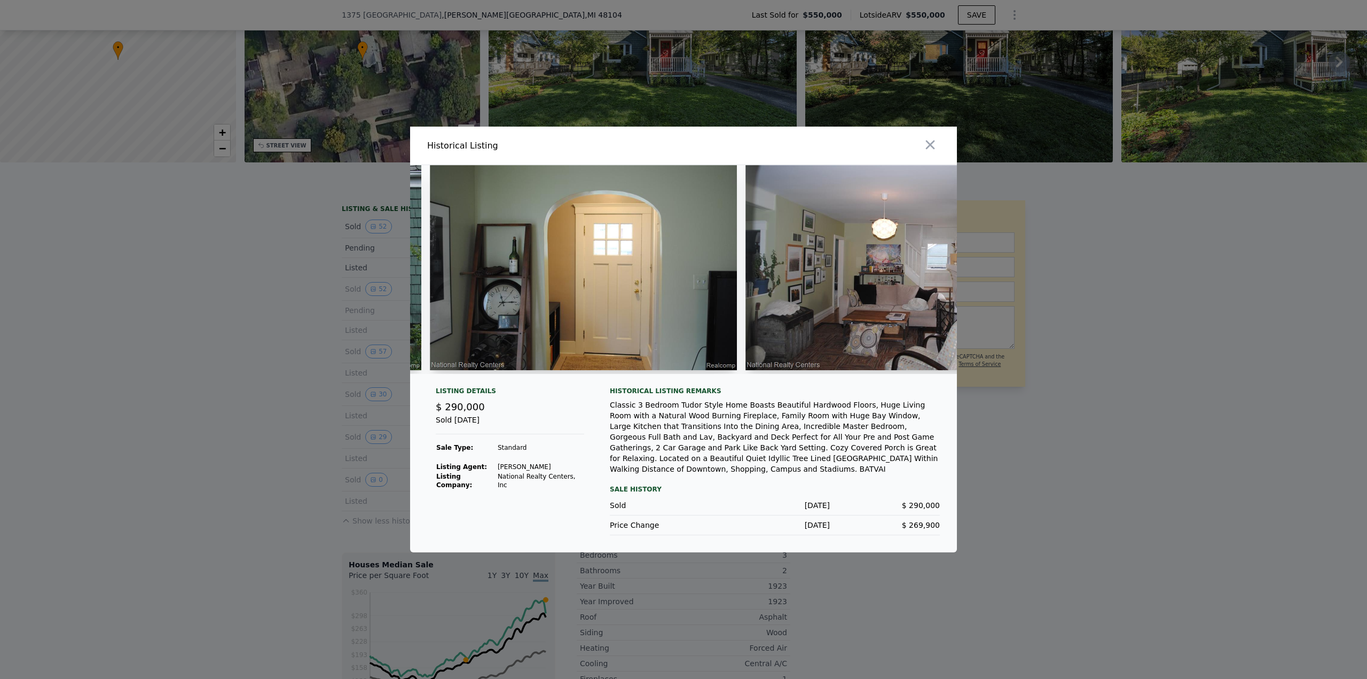 The image size is (1367, 679). What do you see at coordinates (454, 481) in the screenshot?
I see `strong: Listing Company:` at bounding box center [454, 481].